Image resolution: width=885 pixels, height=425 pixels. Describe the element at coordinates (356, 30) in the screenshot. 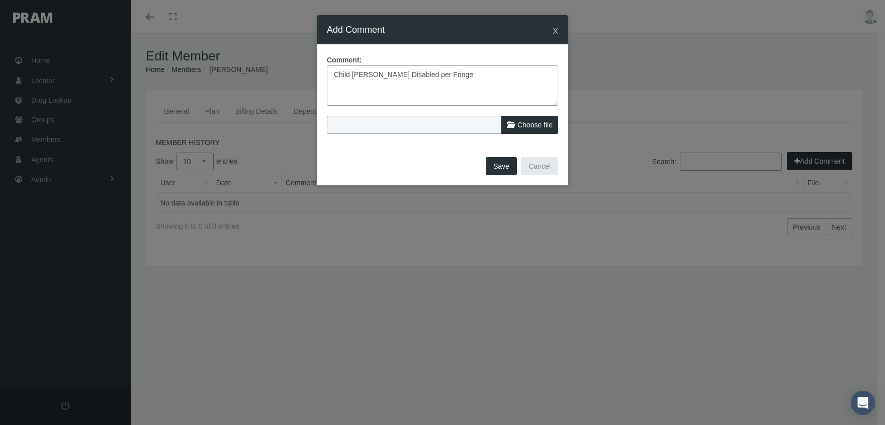

I see `h4: Add Comment` at that location.